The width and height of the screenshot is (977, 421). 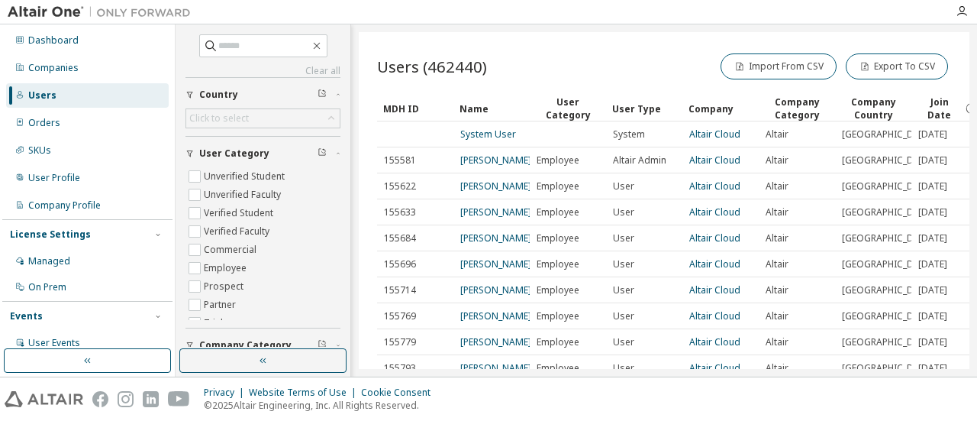 I want to click on button: Import From CSV, so click(x=779, y=66).